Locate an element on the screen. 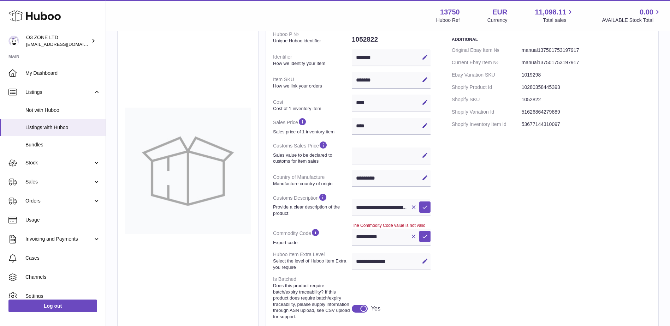 This screenshot has height=326, width=670. span: Settings is located at coordinates (63, 296).